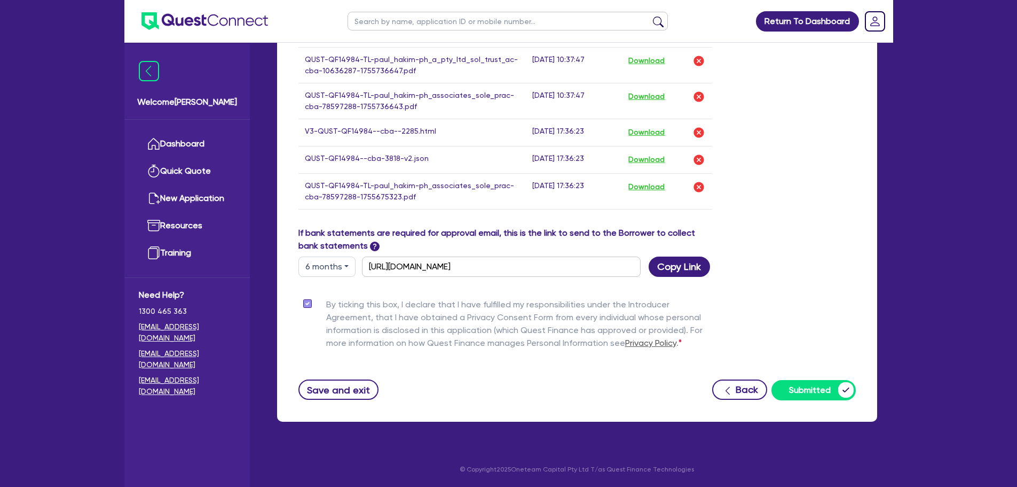 This screenshot has height=487, width=1017. I want to click on img: quick-quote, so click(154, 171).